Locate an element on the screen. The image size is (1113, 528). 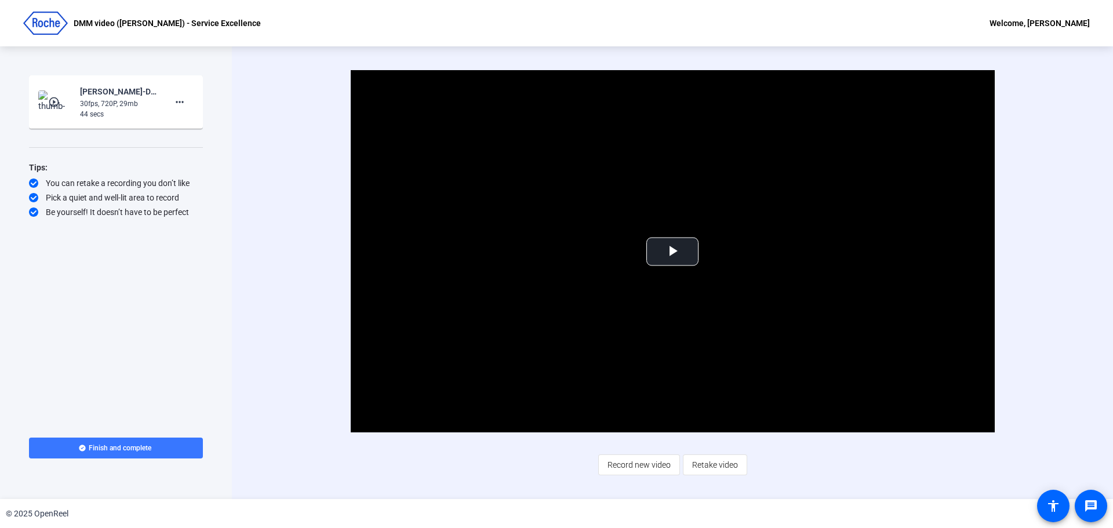
span: Record new video is located at coordinates (639, 465).